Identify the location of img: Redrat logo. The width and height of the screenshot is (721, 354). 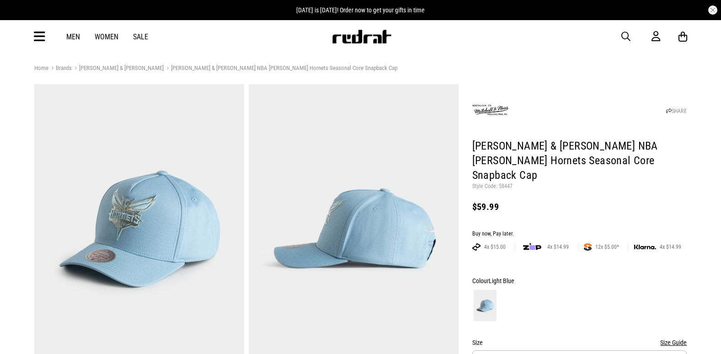
(362, 37).